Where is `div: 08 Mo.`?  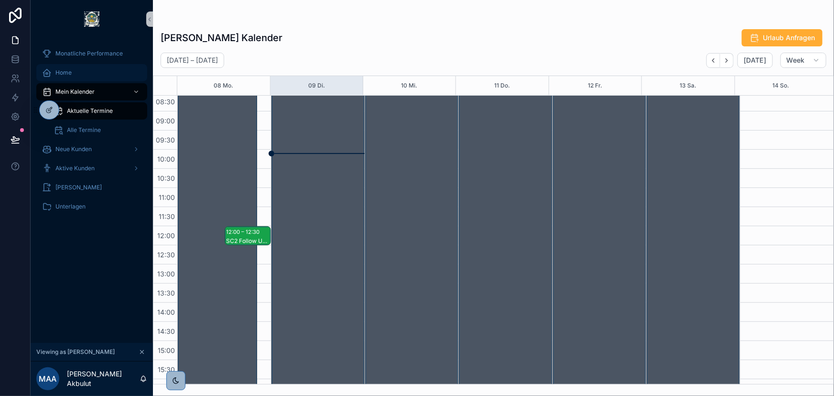 div: 08 Mo. is located at coordinates (223, 86).